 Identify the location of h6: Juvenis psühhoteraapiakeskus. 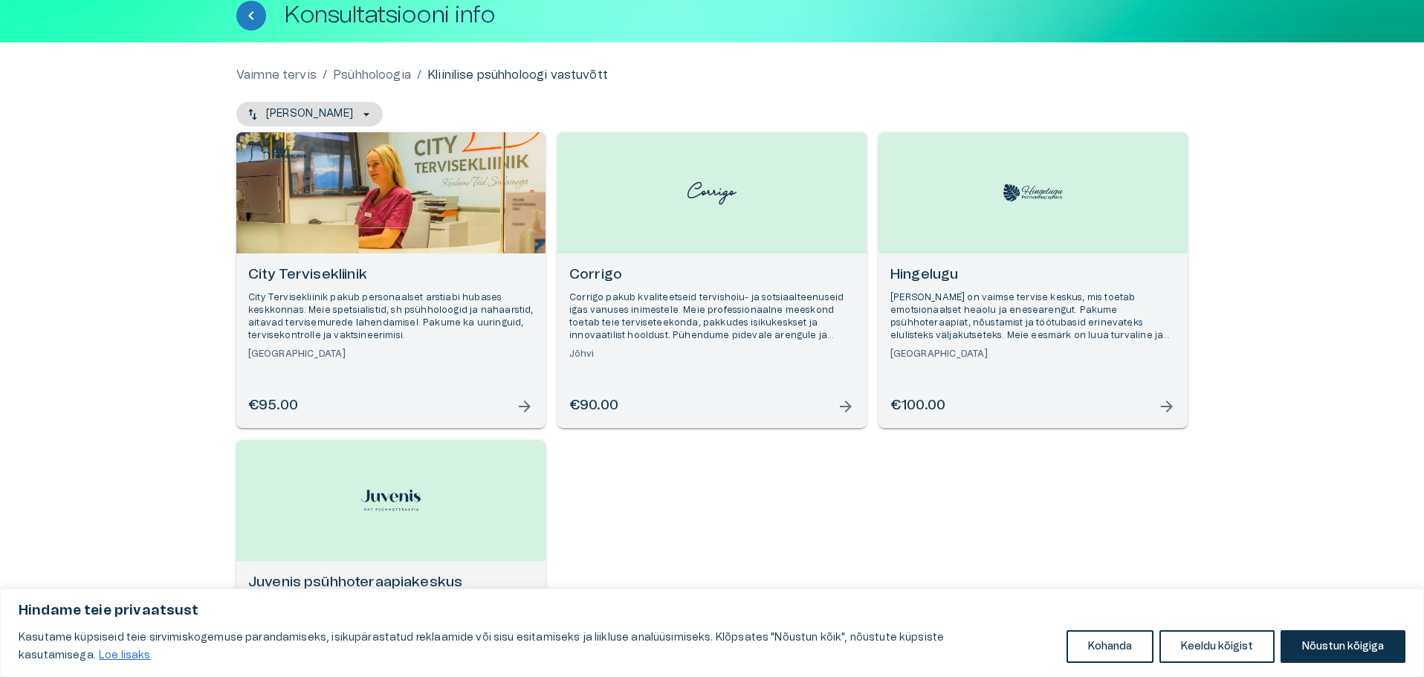
(391, 583).